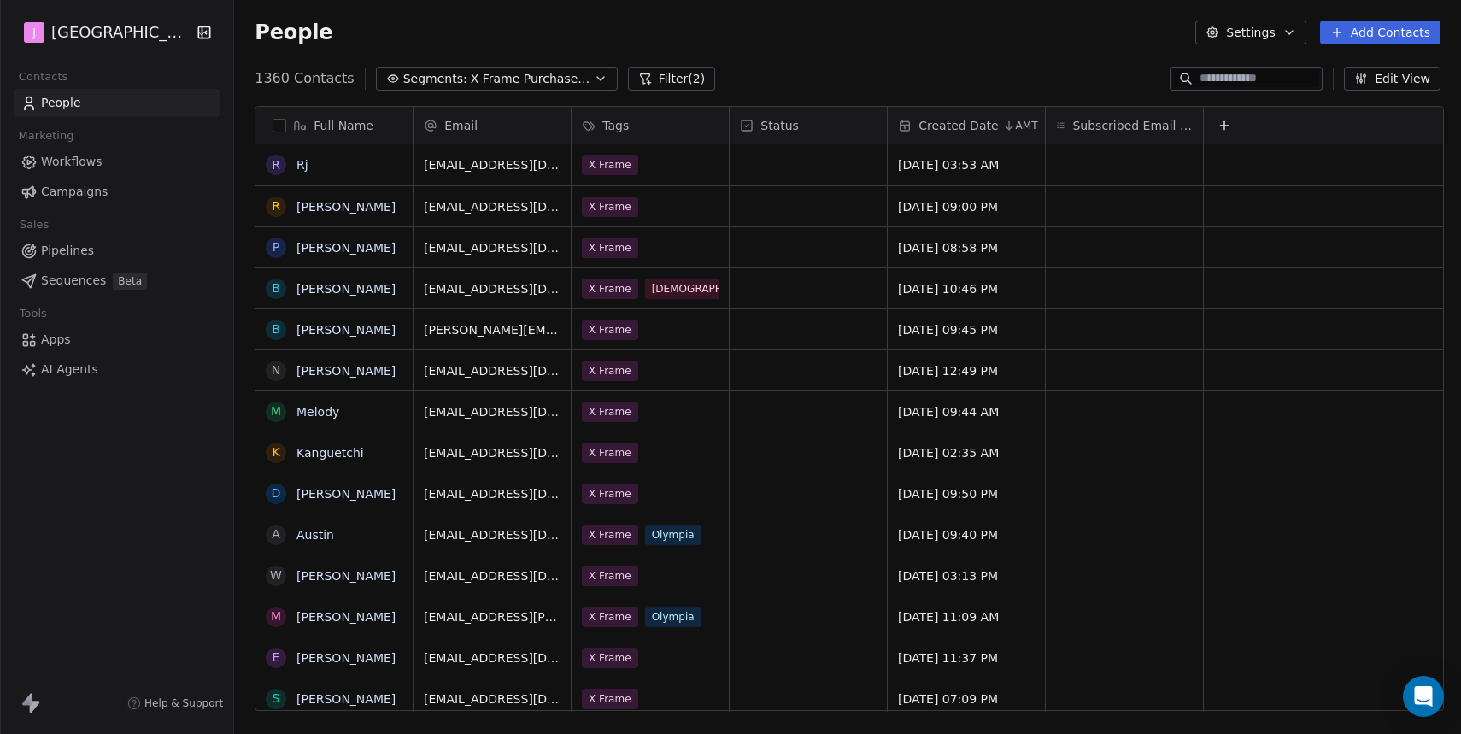 The image size is (1461, 734). What do you see at coordinates (334, 125) in the screenshot?
I see `div: Full Name` at bounding box center [334, 125].